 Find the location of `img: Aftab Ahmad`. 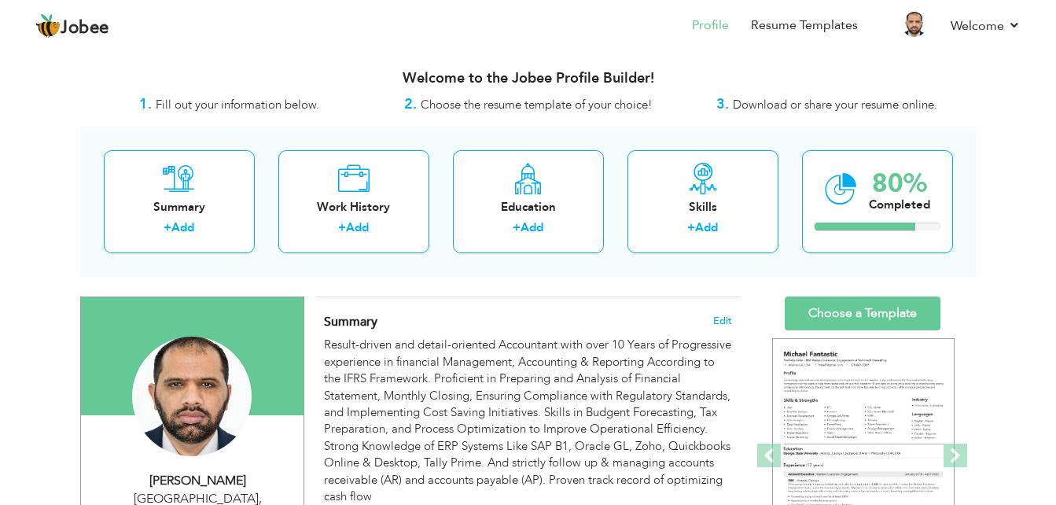

img: Aftab Ahmad is located at coordinates (192, 396).